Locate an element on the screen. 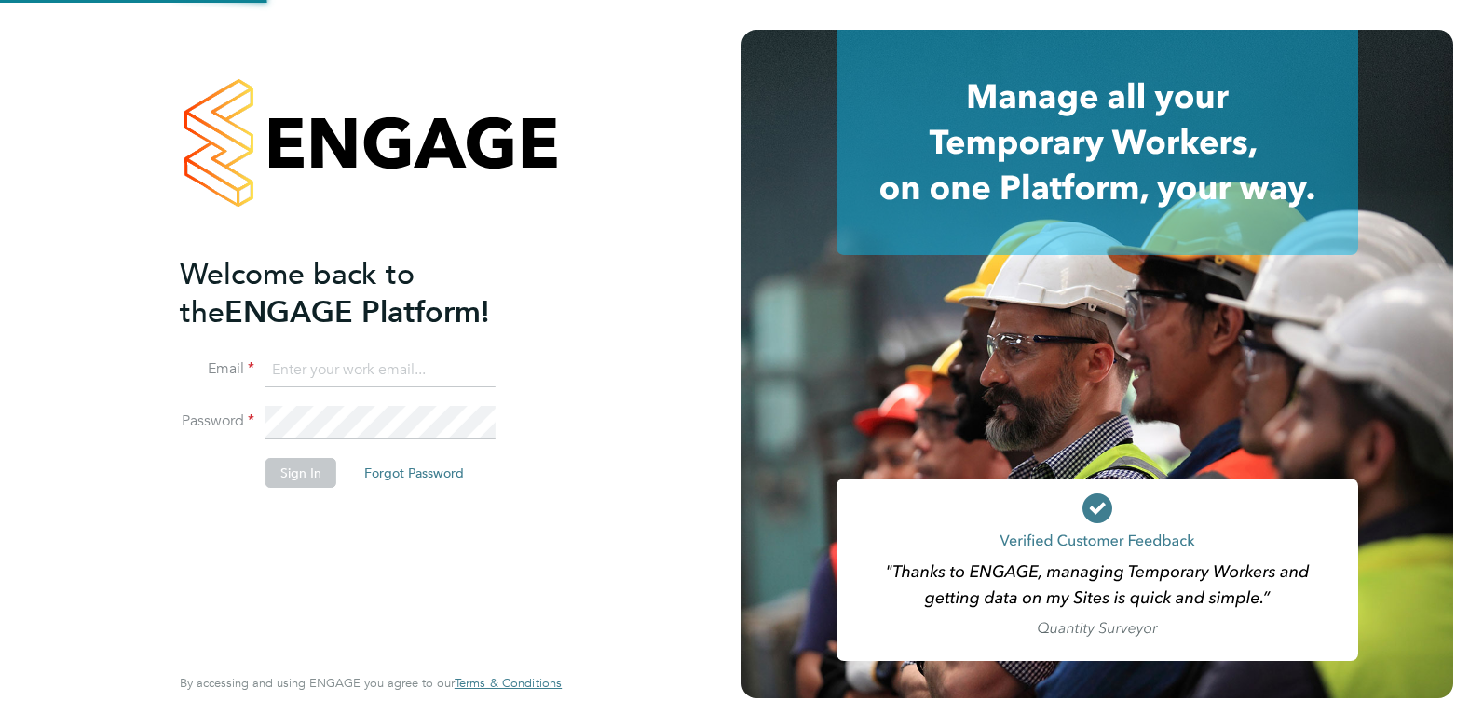  button: Forgot Password is located at coordinates (414, 473).